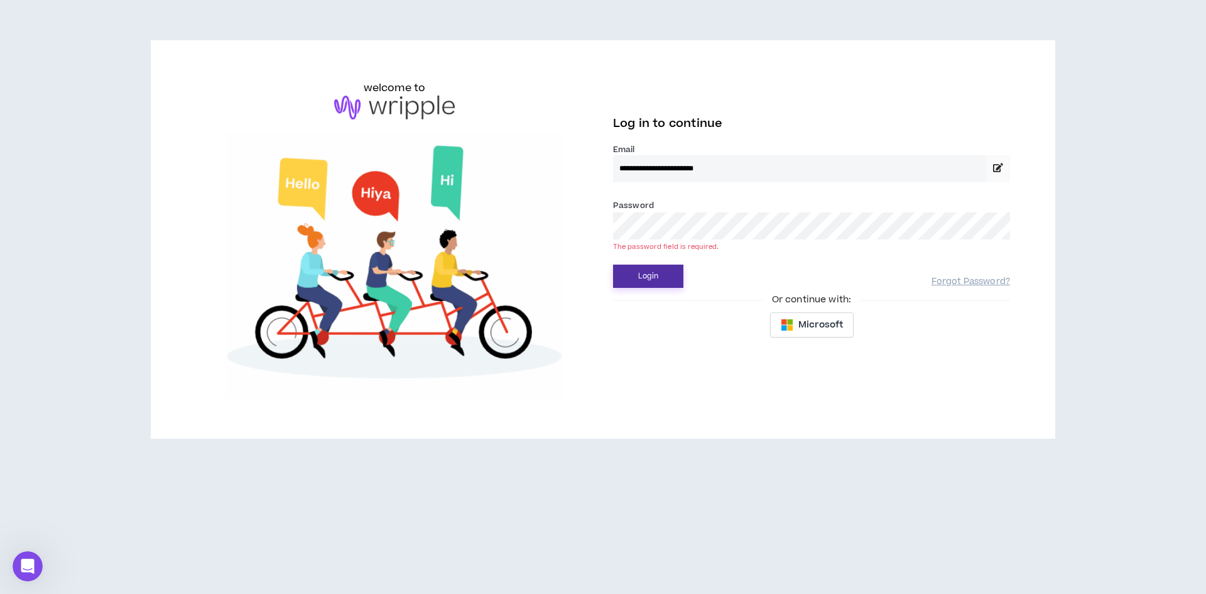 This screenshot has height=594, width=1206. What do you see at coordinates (648, 276) in the screenshot?
I see `button: Login` at bounding box center [648, 276].